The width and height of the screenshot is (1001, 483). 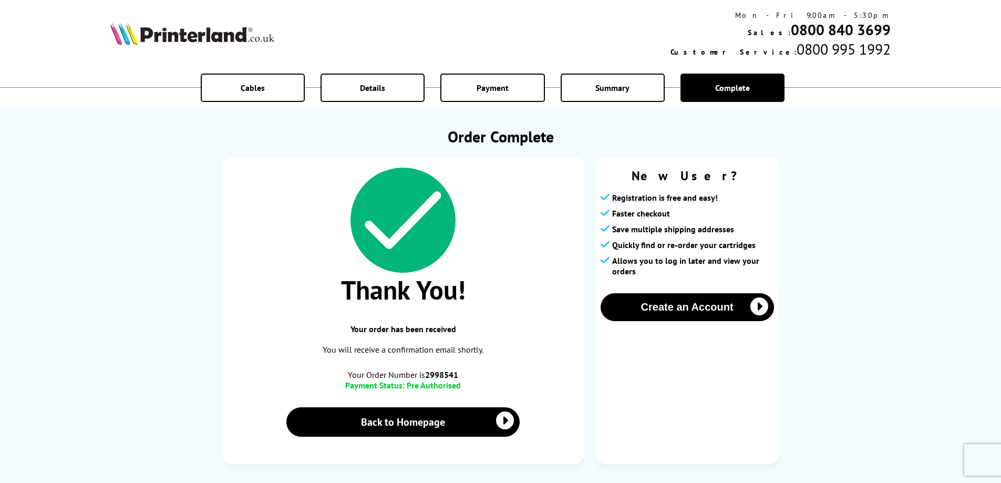 I want to click on span: Customer Service:, so click(x=734, y=52).